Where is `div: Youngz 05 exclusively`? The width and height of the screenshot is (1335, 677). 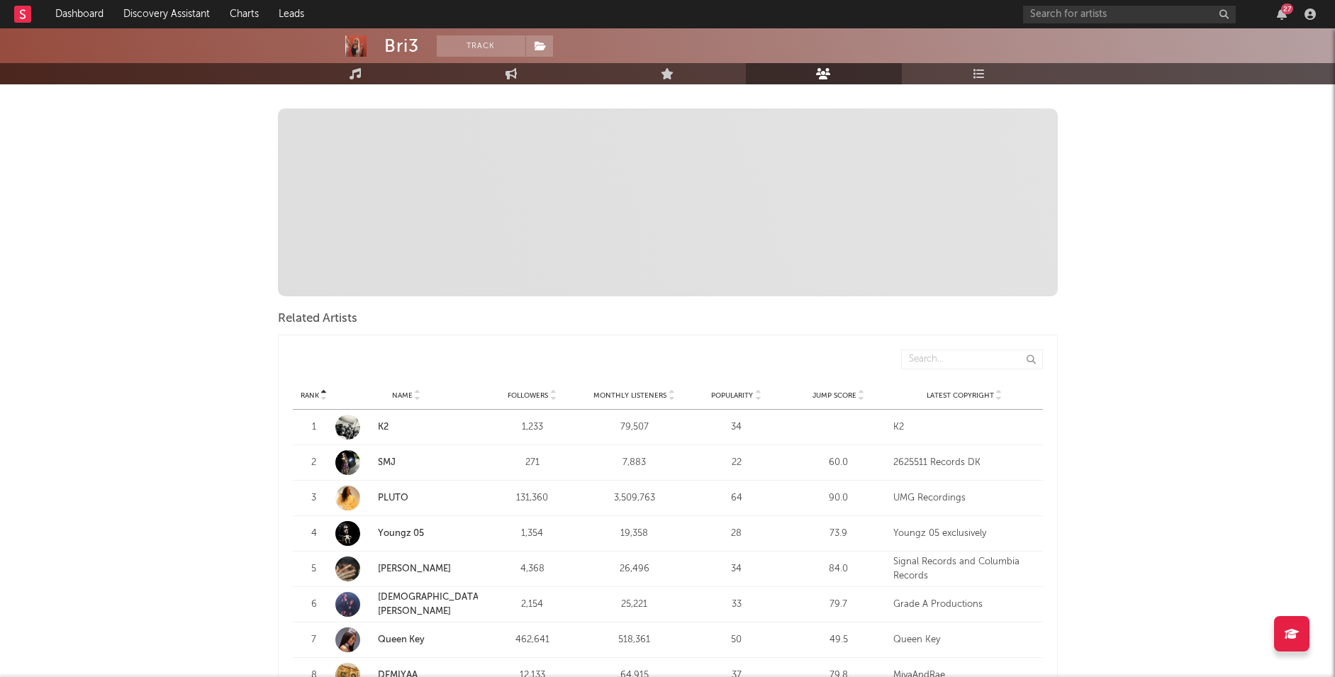
div: Youngz 05 exclusively is located at coordinates (964, 534).